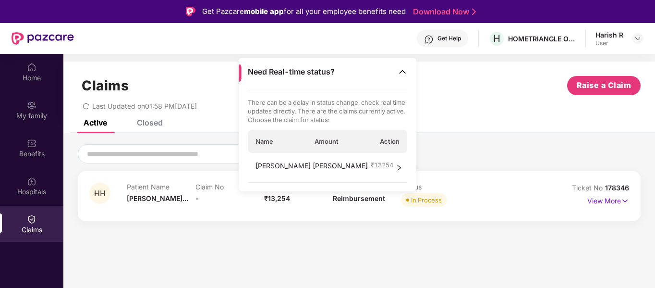 This screenshot has width=655, height=288. I want to click on span: Raise a Claim, so click(604, 85).